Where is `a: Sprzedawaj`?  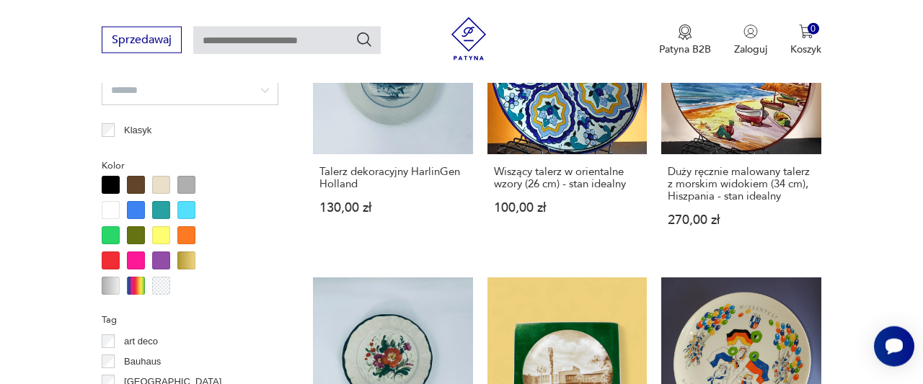 a: Sprzedawaj is located at coordinates (141, 41).